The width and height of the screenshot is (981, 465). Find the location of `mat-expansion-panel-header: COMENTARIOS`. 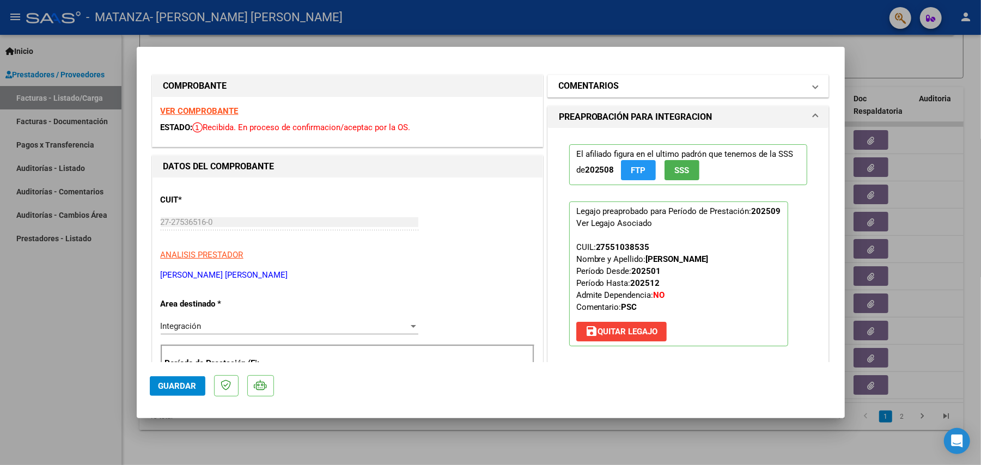

mat-expansion-panel-header: COMENTARIOS is located at coordinates (688, 86).